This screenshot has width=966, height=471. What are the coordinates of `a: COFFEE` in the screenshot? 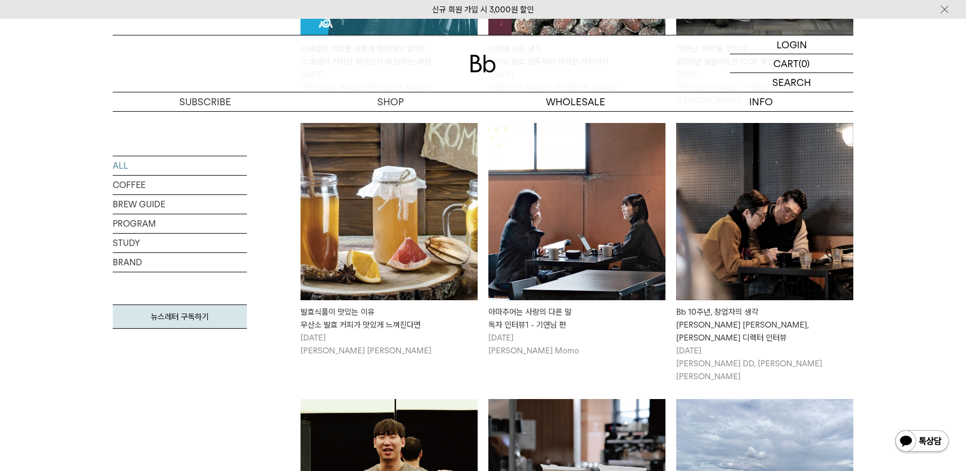 It's located at (180, 185).